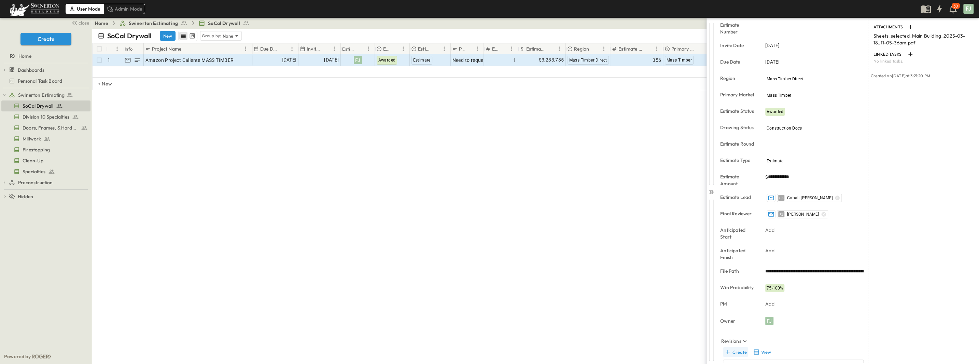 The image size is (979, 364). What do you see at coordinates (738, 127) in the screenshot?
I see `p: Drawing Status` at bounding box center [738, 127].